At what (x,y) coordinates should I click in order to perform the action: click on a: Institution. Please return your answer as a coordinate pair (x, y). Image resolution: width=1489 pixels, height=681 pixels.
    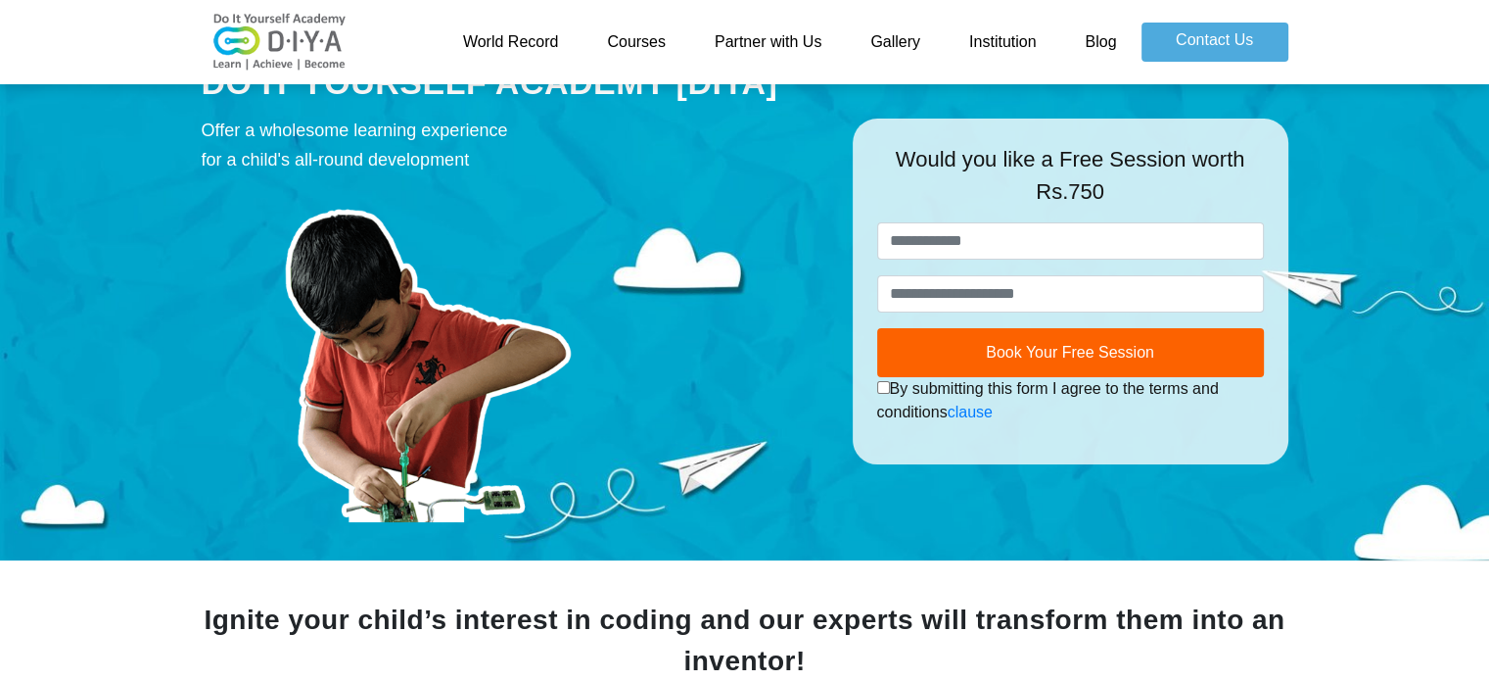
    Looking at the image, I should click on (1003, 42).